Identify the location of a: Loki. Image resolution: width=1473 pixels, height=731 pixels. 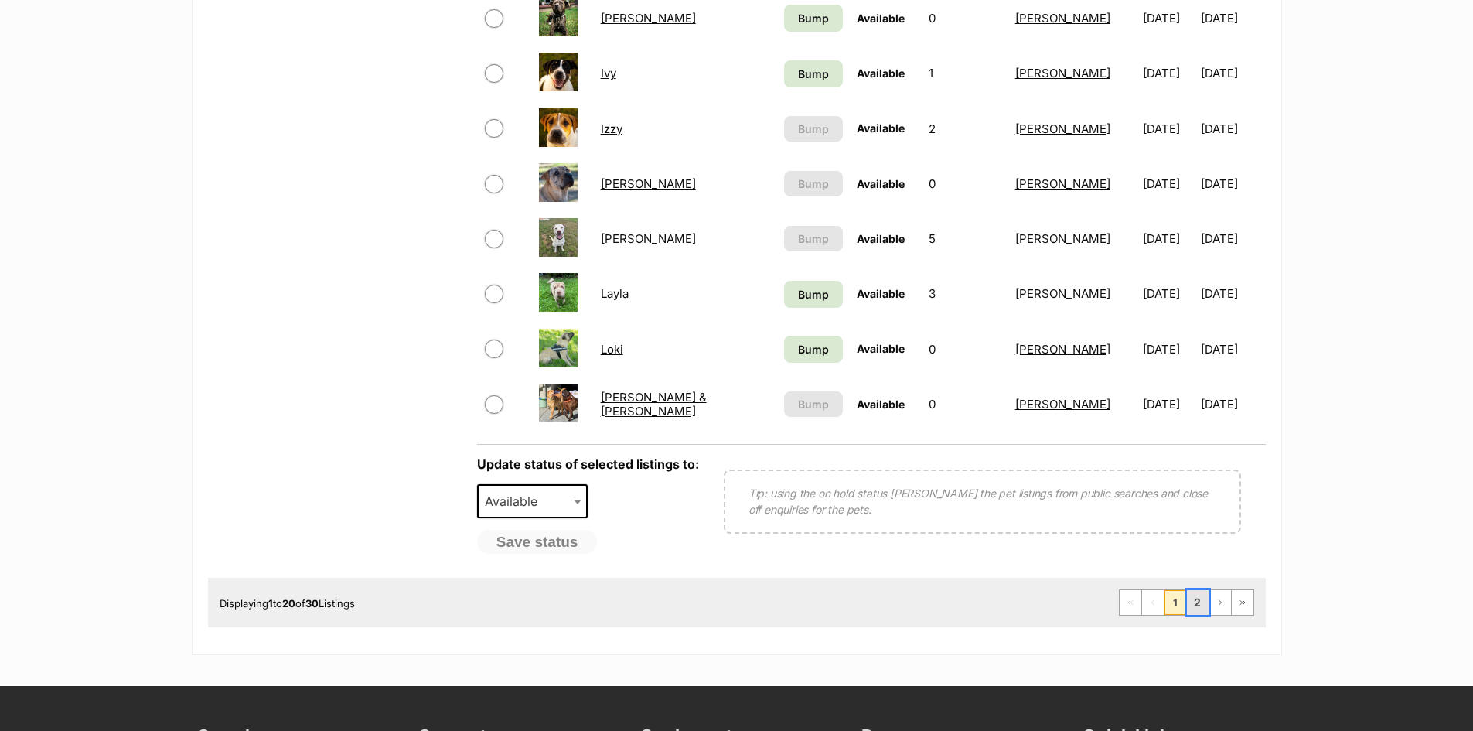
(612, 349).